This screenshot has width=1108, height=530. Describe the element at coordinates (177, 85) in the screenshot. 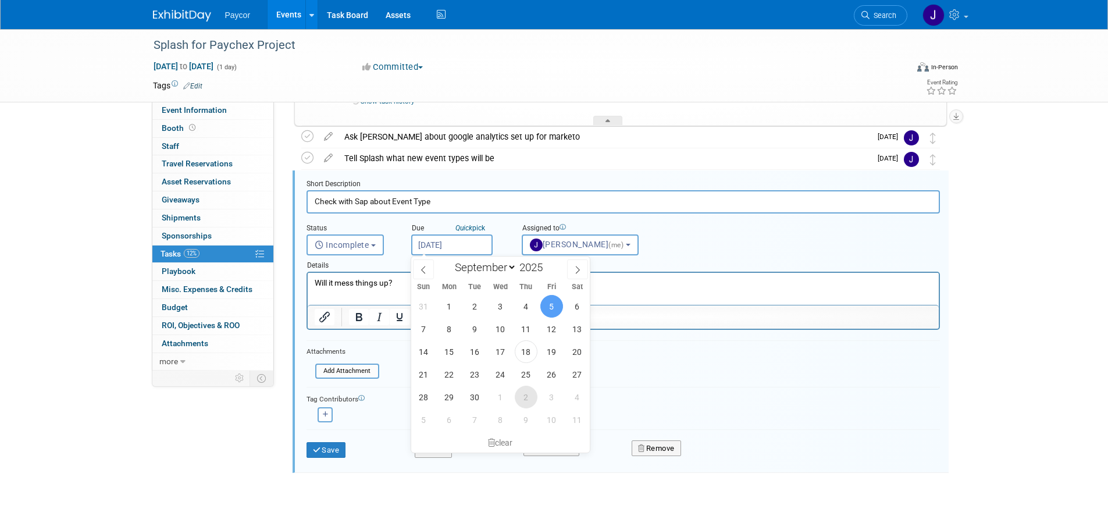

I see `td: Tags` at that location.